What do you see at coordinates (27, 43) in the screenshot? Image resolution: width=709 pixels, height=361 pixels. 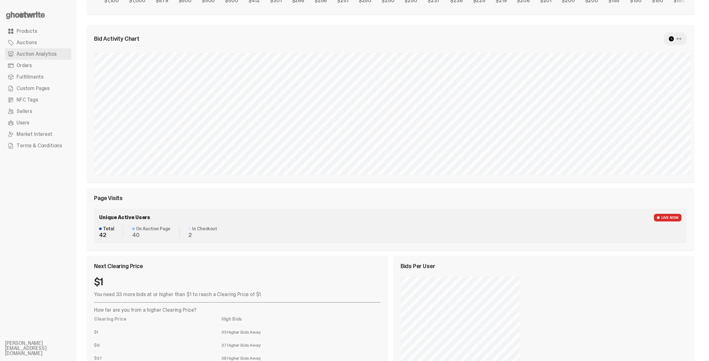 I see `span: Auctions` at bounding box center [27, 43].